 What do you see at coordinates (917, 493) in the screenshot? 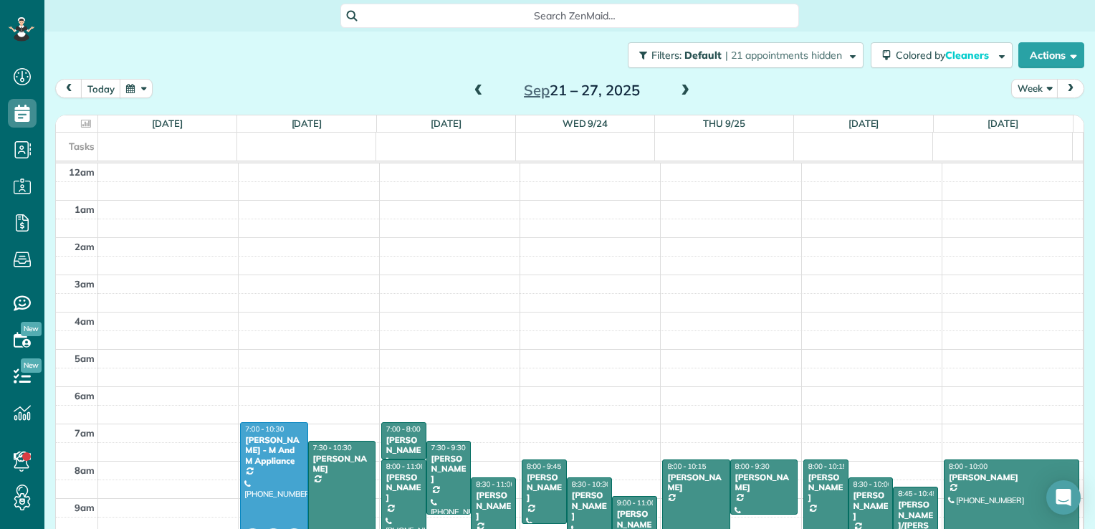
I see `span: 8:45 - 10:45` at bounding box center [917, 493].